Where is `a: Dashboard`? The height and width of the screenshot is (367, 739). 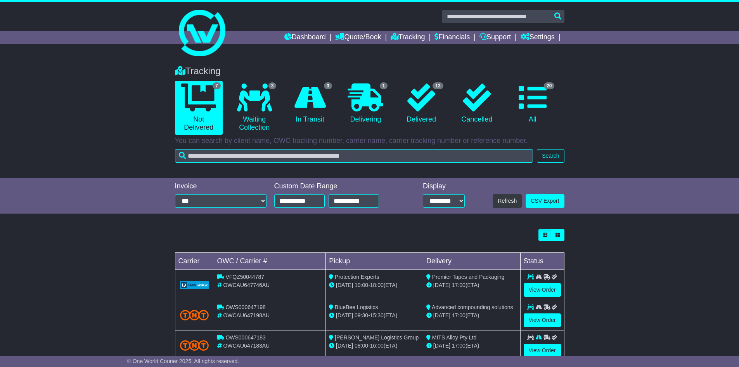
a: Dashboard is located at coordinates (305, 38).